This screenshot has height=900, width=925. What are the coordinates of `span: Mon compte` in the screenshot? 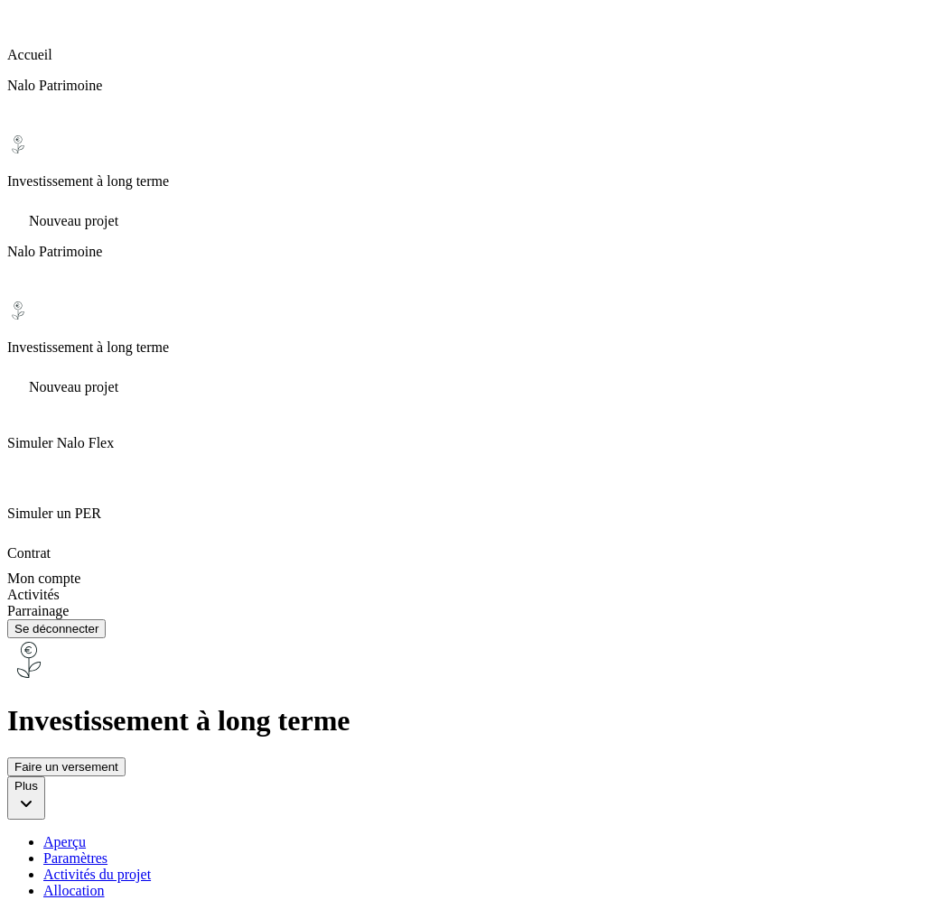 It's located at (43, 578).